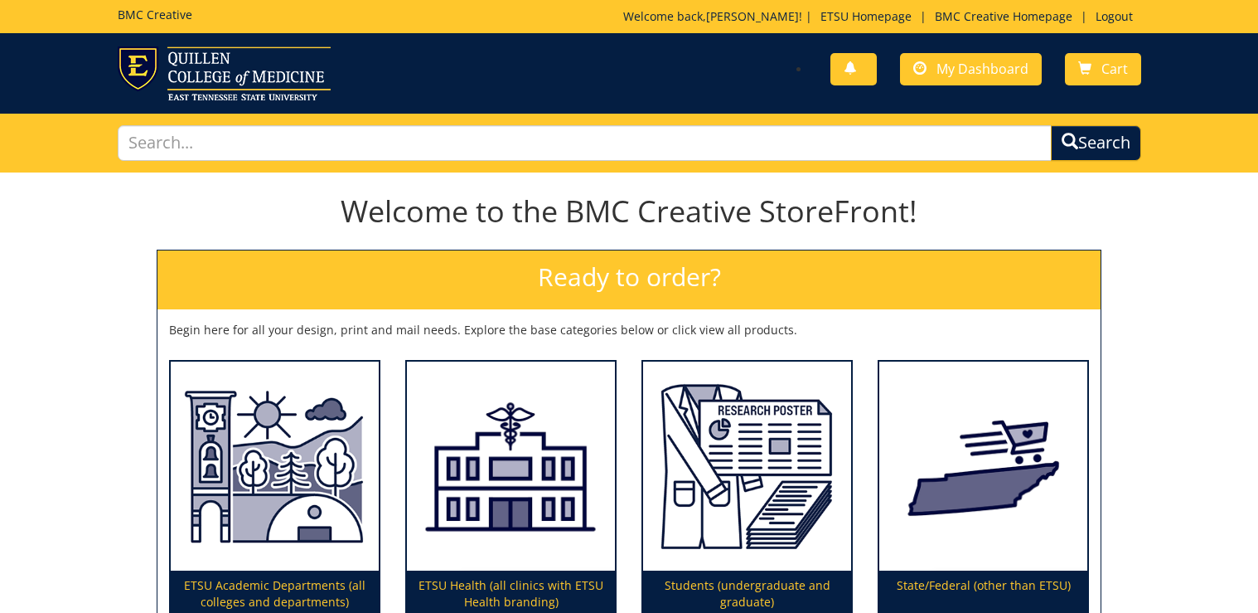 This screenshot has width=1258, height=613. I want to click on a: My Dashboard, so click(971, 69).